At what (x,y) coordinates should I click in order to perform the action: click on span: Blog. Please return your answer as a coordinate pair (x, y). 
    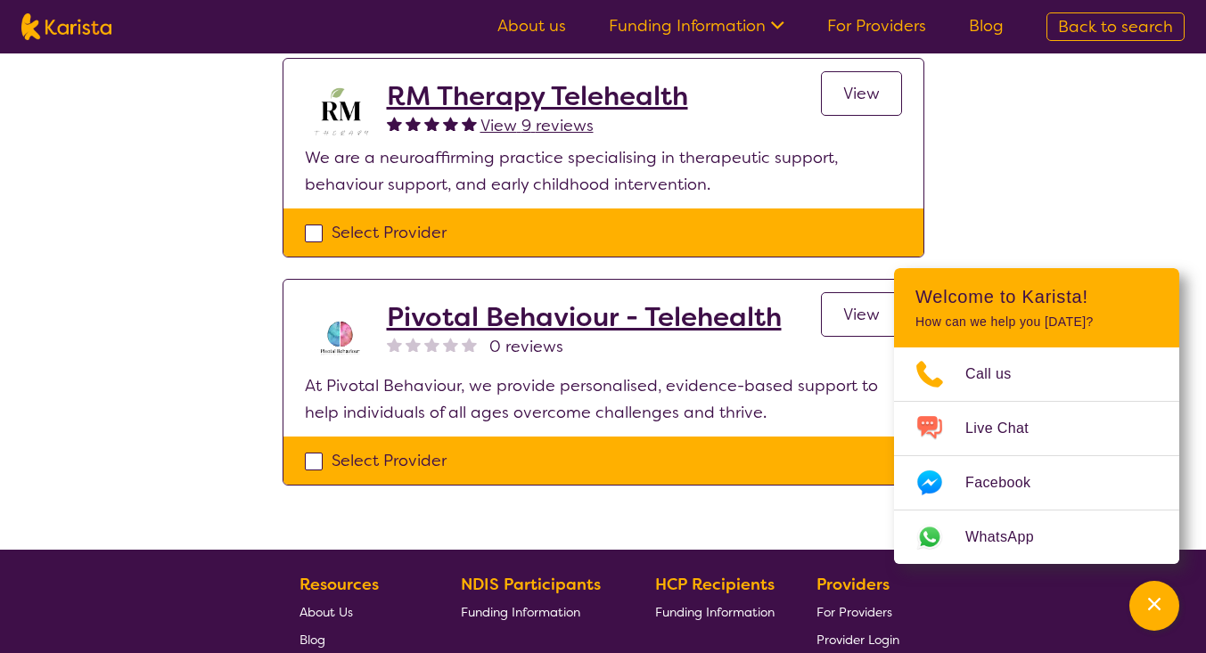
    Looking at the image, I should click on (312, 640).